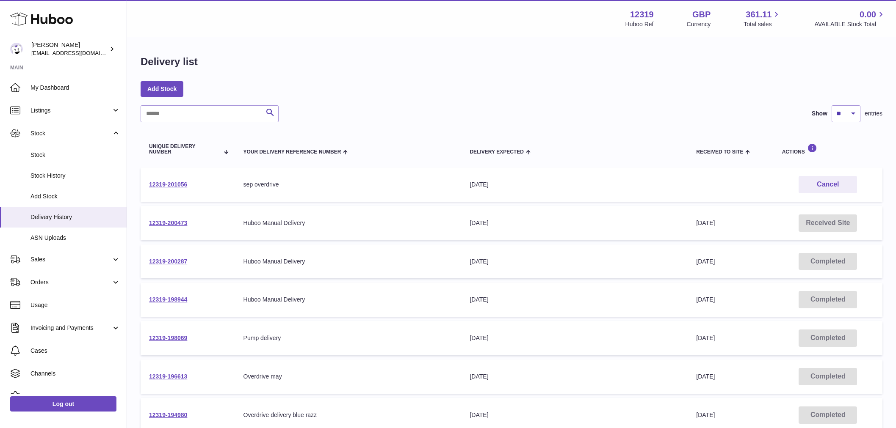 The width and height of the screenshot is (896, 428). What do you see at coordinates (168, 223) in the screenshot?
I see `a: 12319-200473` at bounding box center [168, 223].